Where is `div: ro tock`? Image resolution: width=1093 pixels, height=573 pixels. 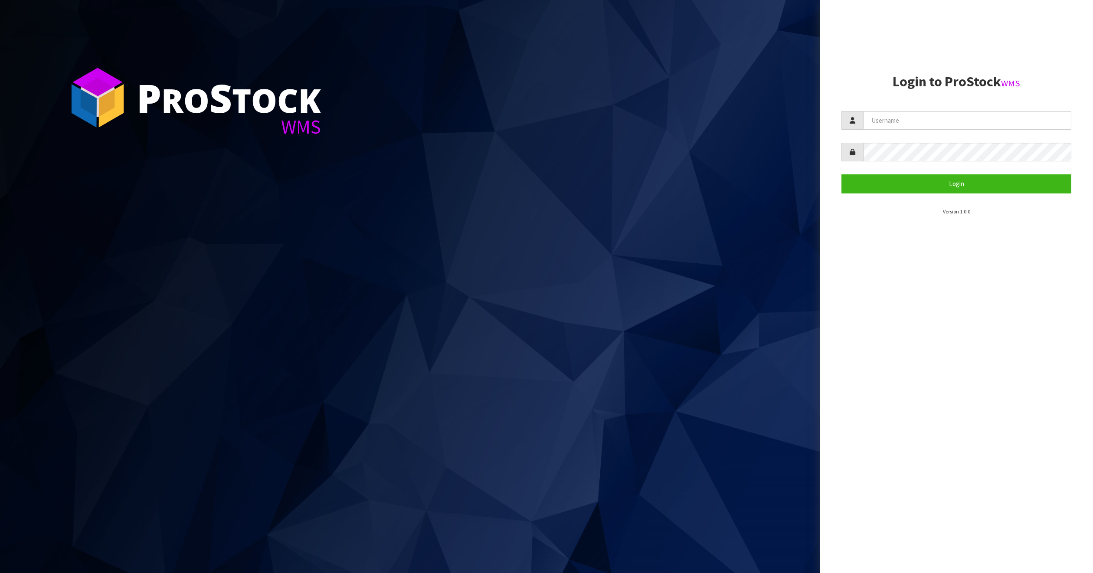 div: ro tock is located at coordinates (229, 98).